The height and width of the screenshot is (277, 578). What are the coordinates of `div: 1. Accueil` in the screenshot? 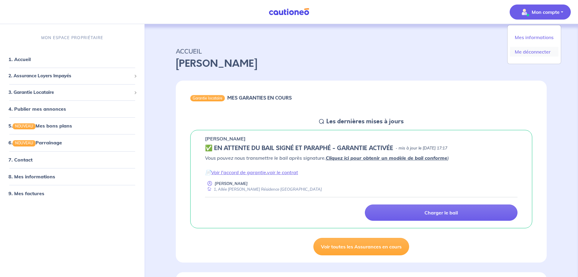 It's located at (72, 59).